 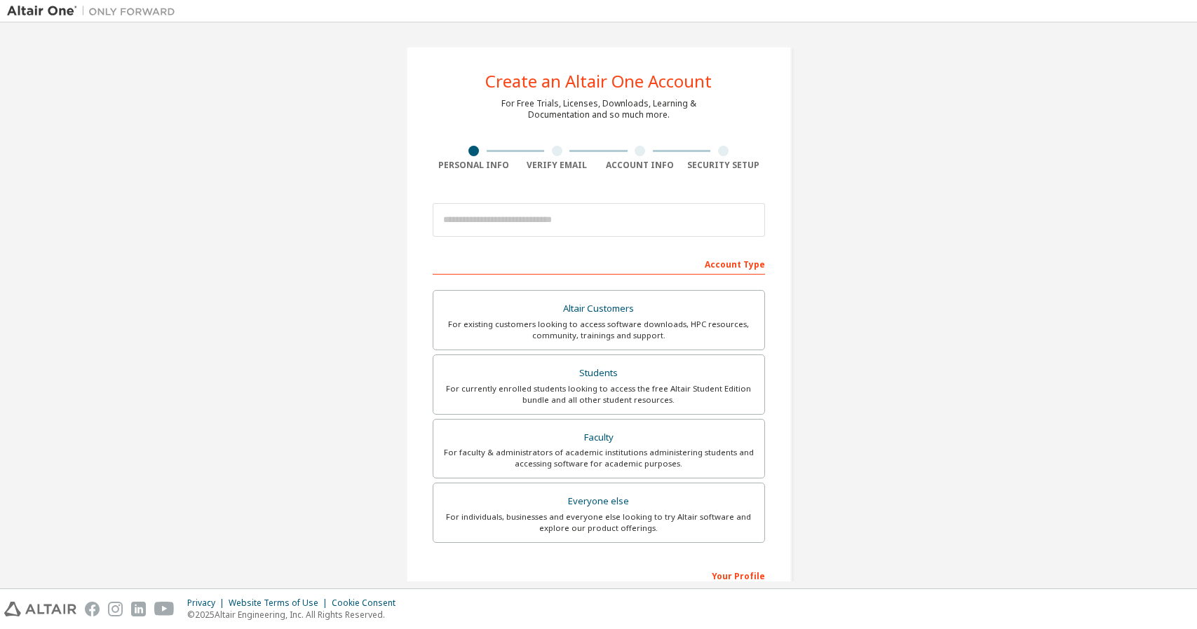 What do you see at coordinates (599, 523) in the screenshot?
I see `div: For individuals, businesses and everyone else looking to try Altair software and explore our prod...` at bounding box center [599, 523].